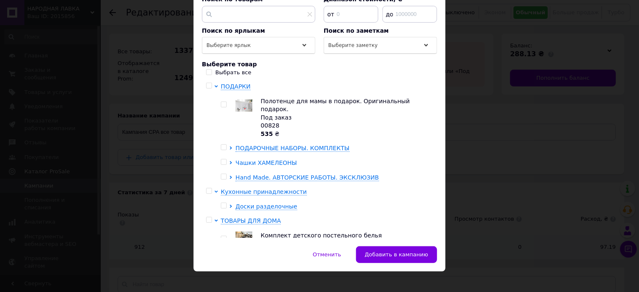  Describe the element at coordinates (327, 255) in the screenshot. I see `button: Отменить` at that location.